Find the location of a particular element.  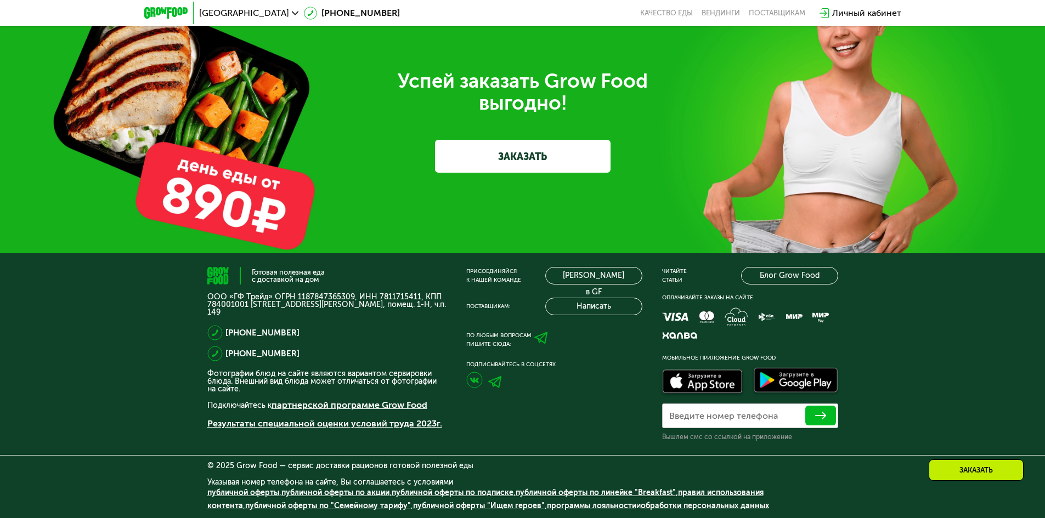

a: ЗАКАЗАТЬ is located at coordinates (523, 156).